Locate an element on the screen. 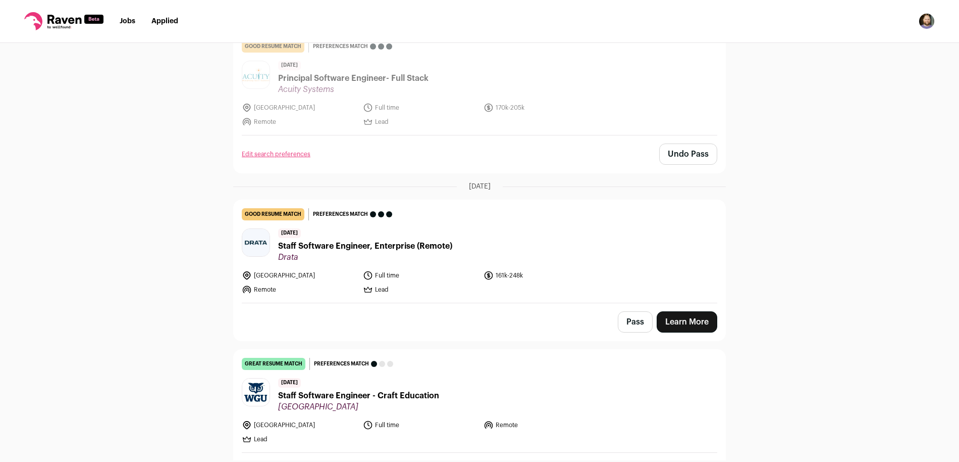 The width and height of the screenshot is (959, 462). span: Drata is located at coordinates (365, 257).